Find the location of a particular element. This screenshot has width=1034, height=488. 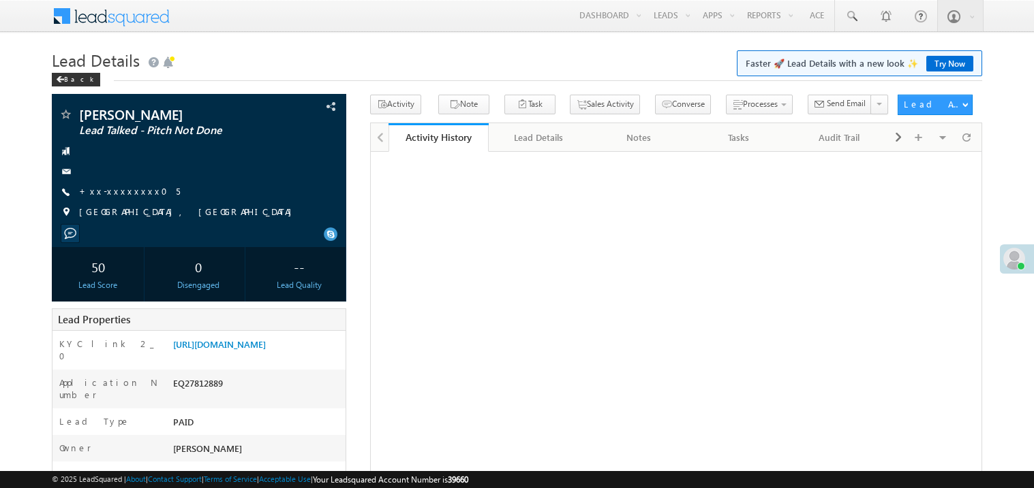

a: Try Now is located at coordinates (949, 63).